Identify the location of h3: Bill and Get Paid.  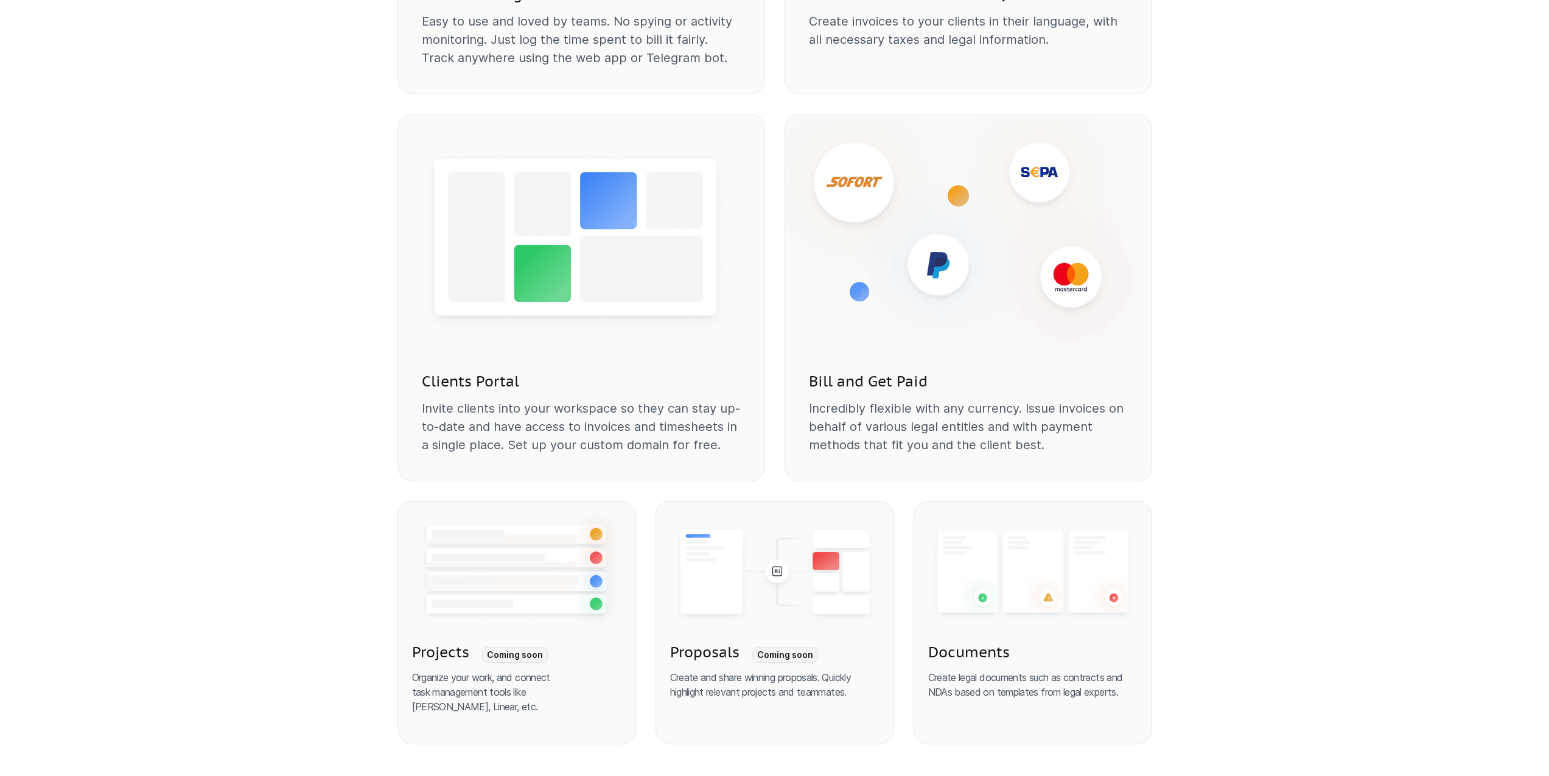
(868, 382).